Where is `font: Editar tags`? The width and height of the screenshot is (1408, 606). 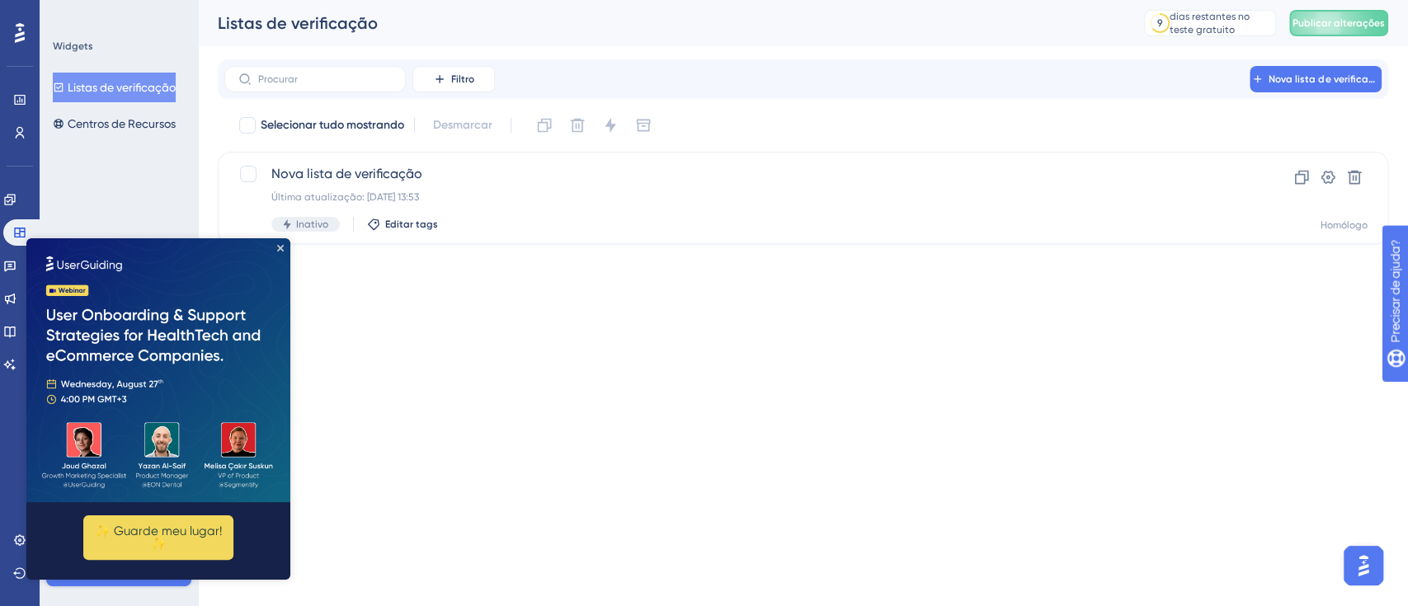
font: Editar tags is located at coordinates (412, 224).